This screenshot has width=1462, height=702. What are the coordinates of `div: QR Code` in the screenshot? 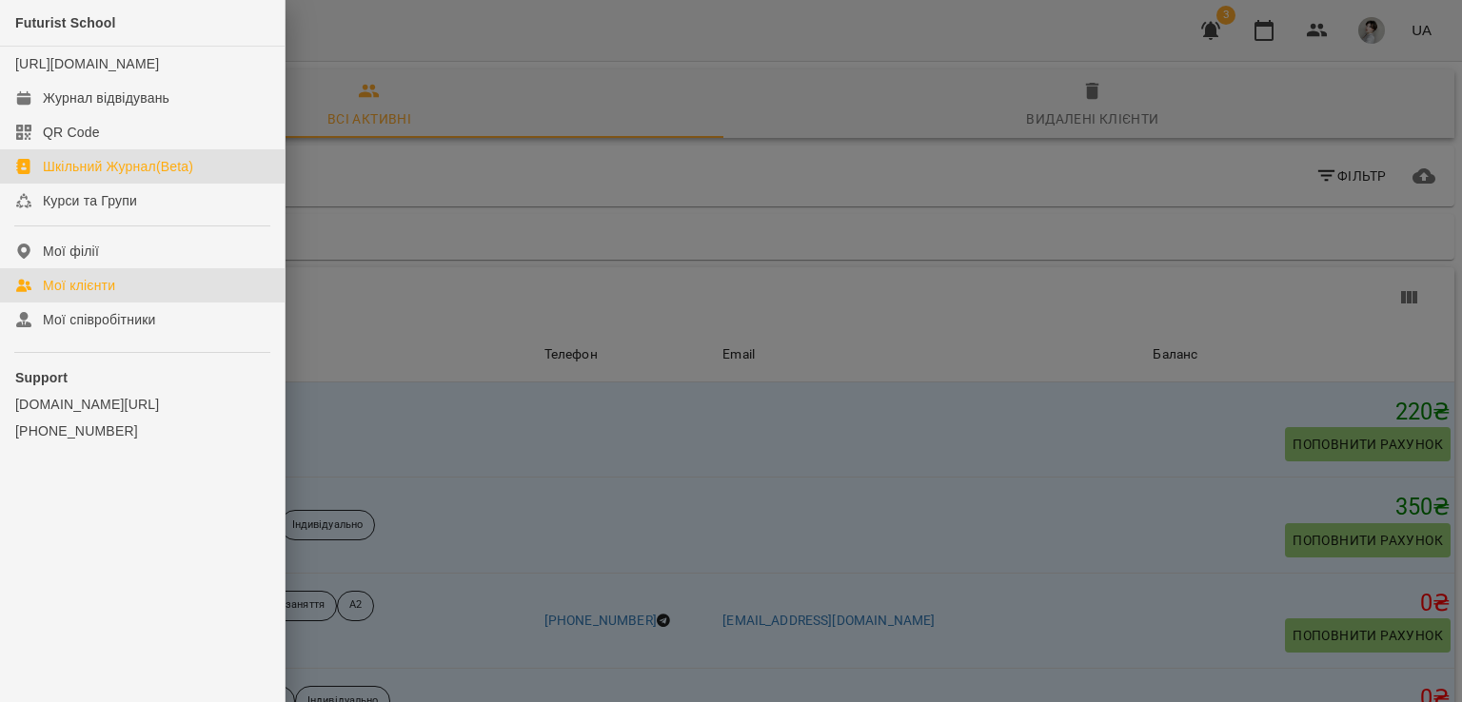 It's located at (71, 132).